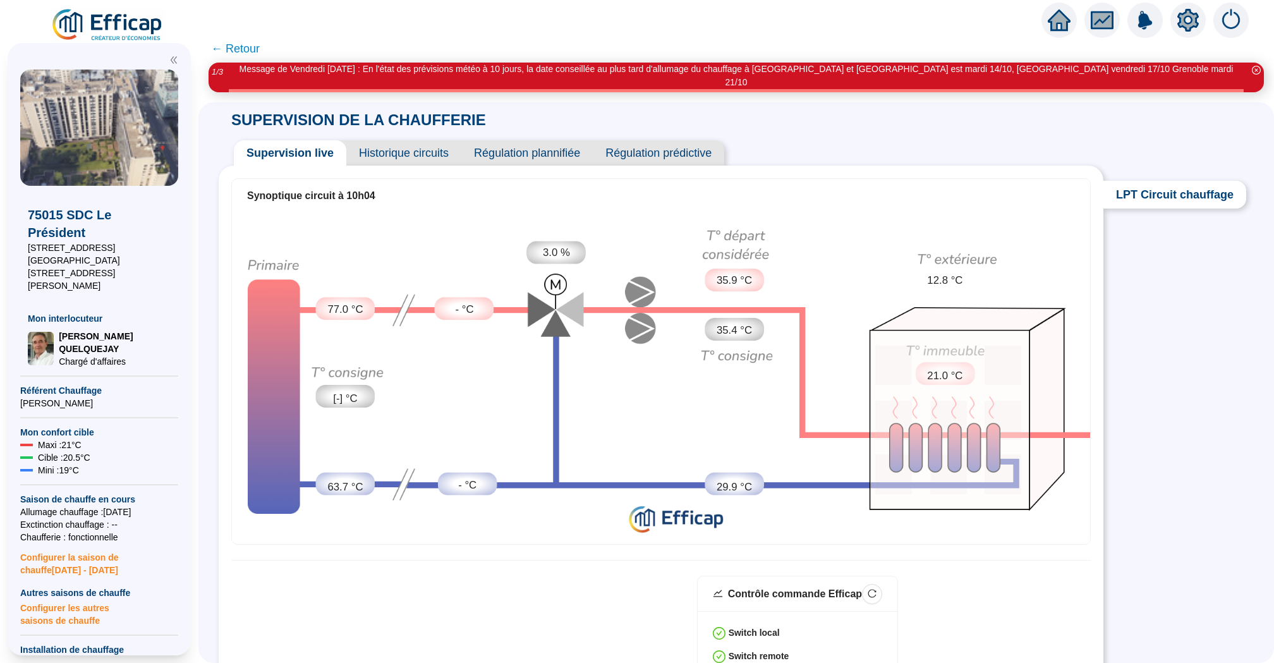 This screenshot has width=1274, height=663. I want to click on span: LPT Circuit chauffage, so click(1174, 195).